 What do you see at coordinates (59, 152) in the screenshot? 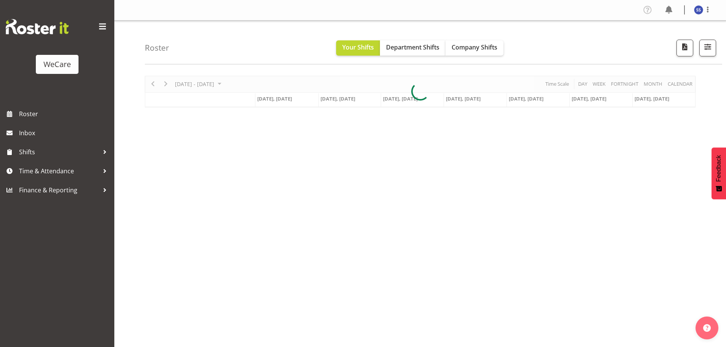
I see `span: Shifts` at bounding box center [59, 152].